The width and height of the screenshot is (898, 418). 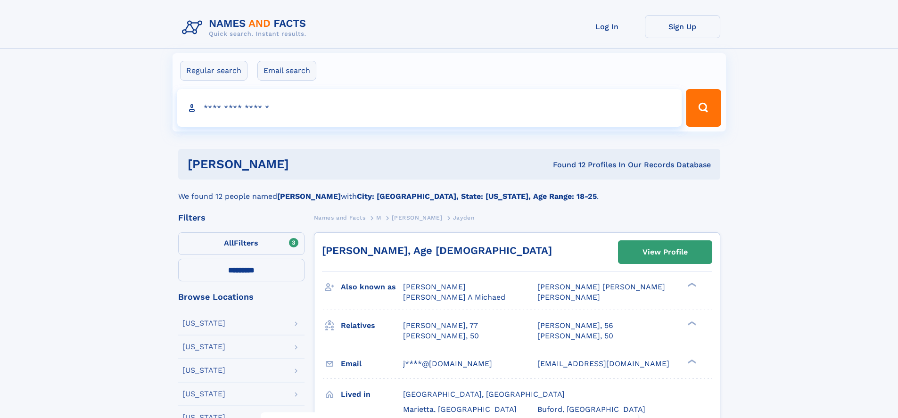 What do you see at coordinates (378, 218) in the screenshot?
I see `span: M` at bounding box center [378, 218].